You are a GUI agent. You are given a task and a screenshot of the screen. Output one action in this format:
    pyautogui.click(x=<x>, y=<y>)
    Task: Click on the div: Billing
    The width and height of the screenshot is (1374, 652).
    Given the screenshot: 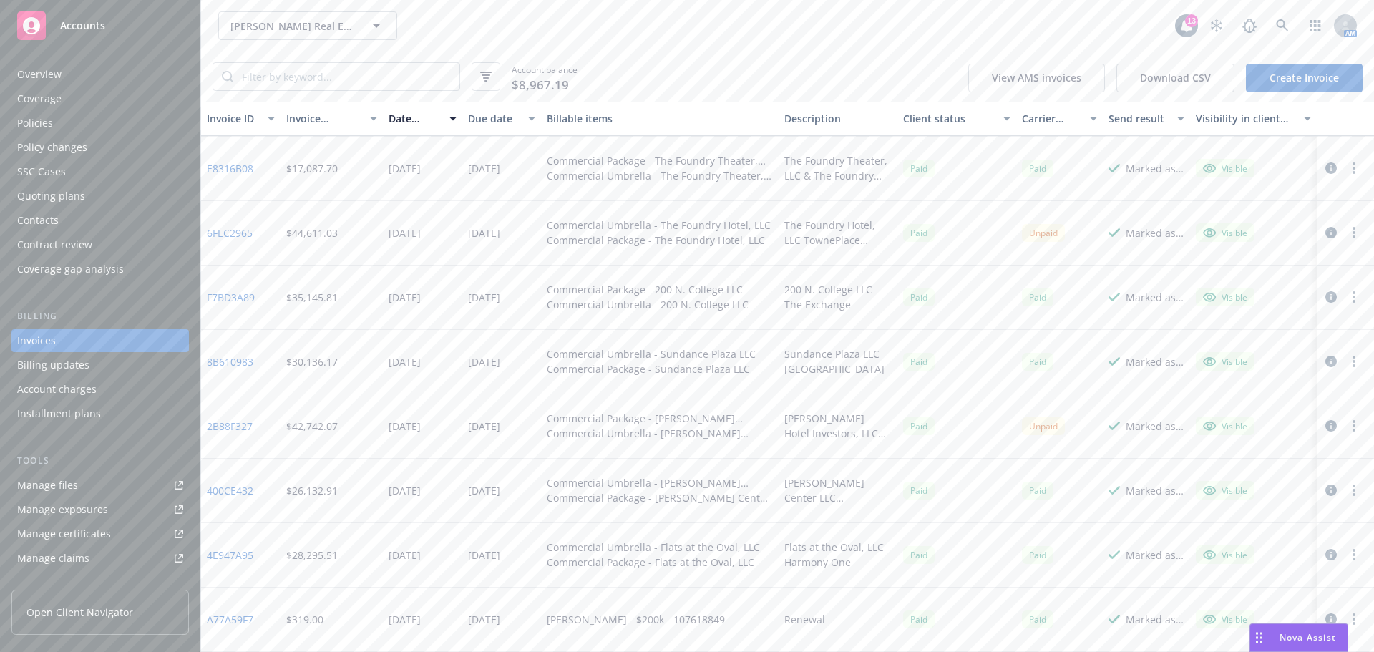 What is the action you would take?
    pyautogui.click(x=100, y=316)
    